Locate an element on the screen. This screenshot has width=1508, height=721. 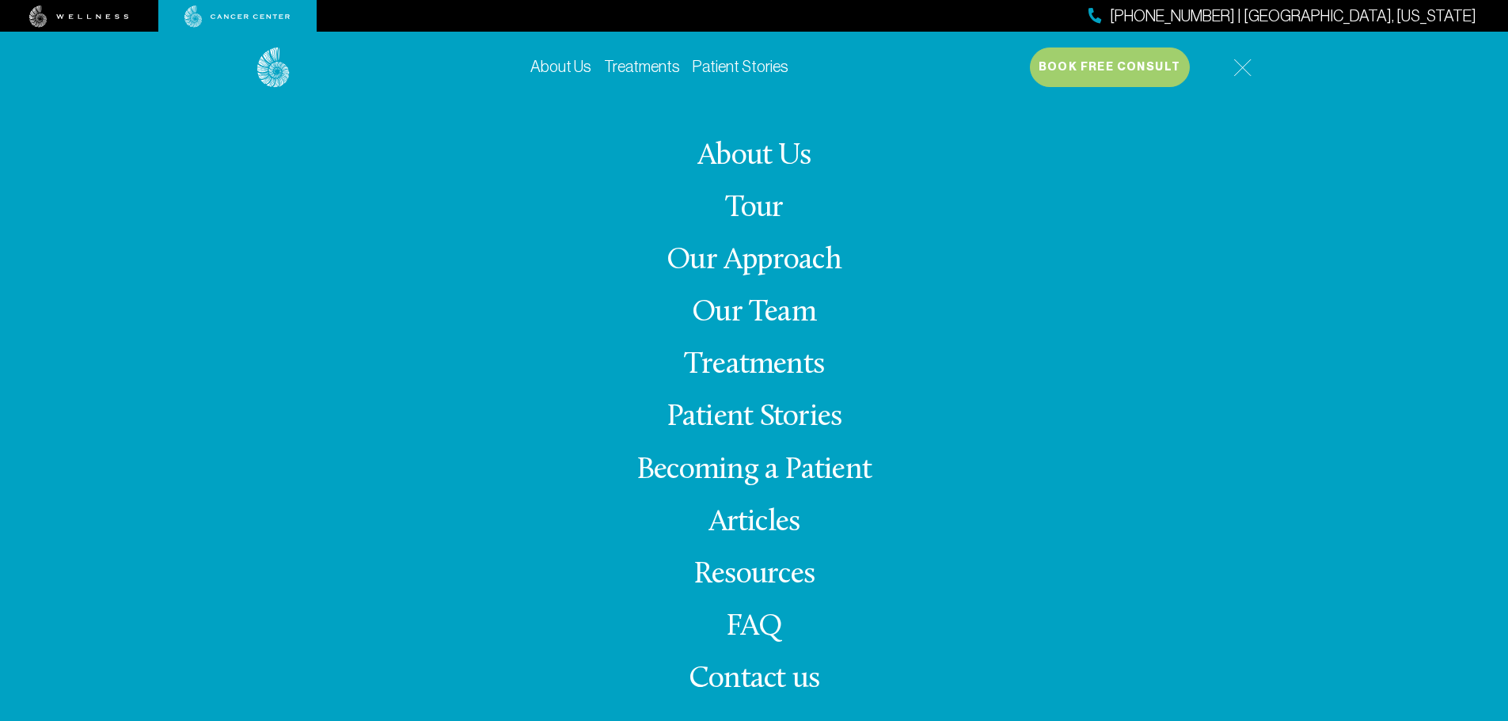
span: Contact us is located at coordinates (754, 679).